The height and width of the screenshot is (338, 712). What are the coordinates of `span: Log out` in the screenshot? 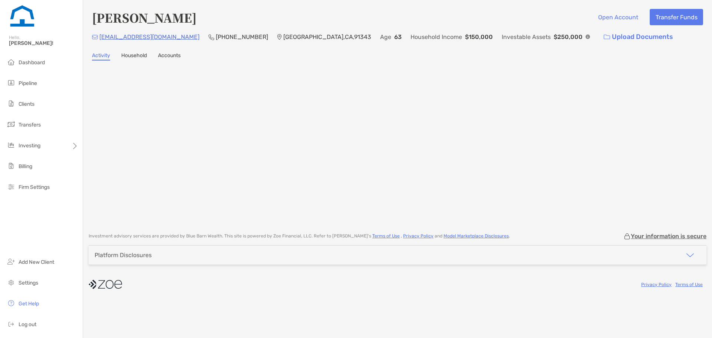 It's located at (27, 324).